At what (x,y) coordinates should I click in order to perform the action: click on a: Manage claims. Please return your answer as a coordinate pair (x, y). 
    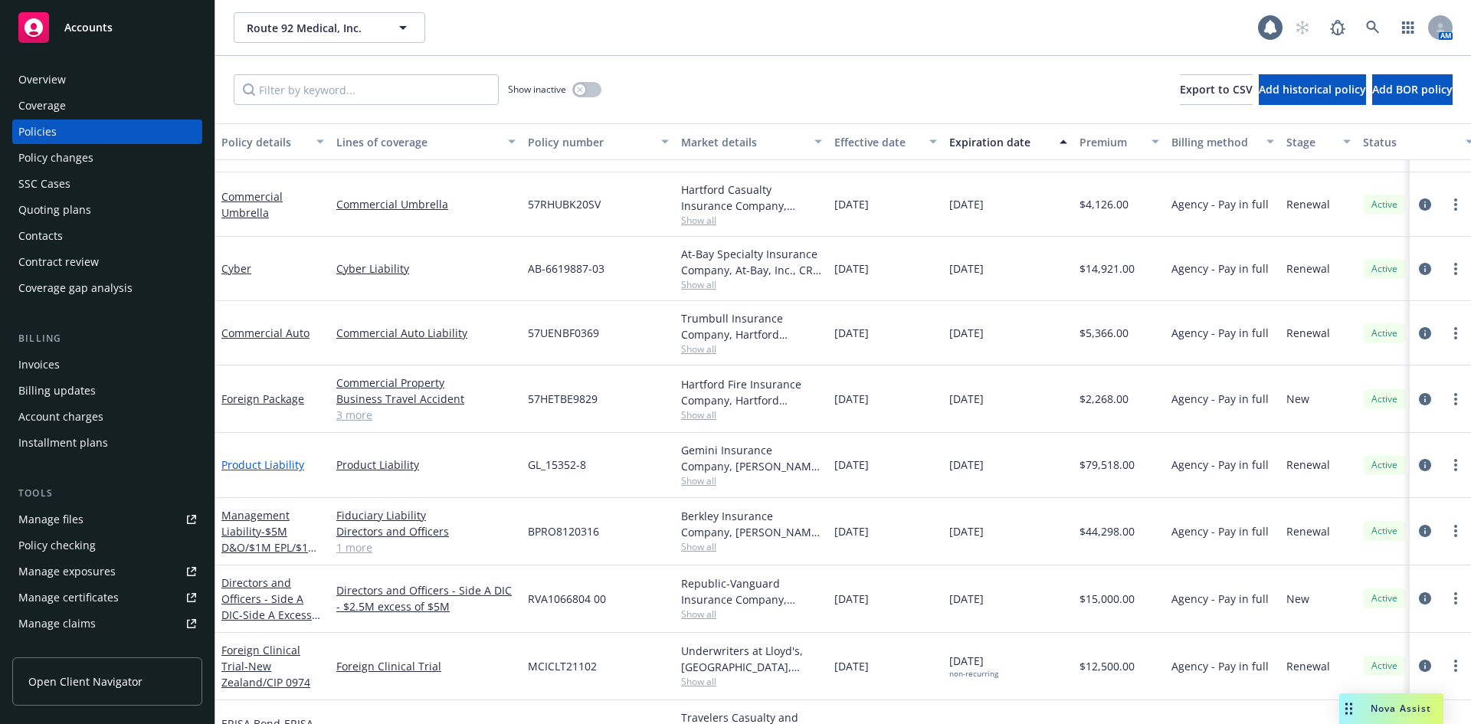
    Looking at the image, I should click on (107, 624).